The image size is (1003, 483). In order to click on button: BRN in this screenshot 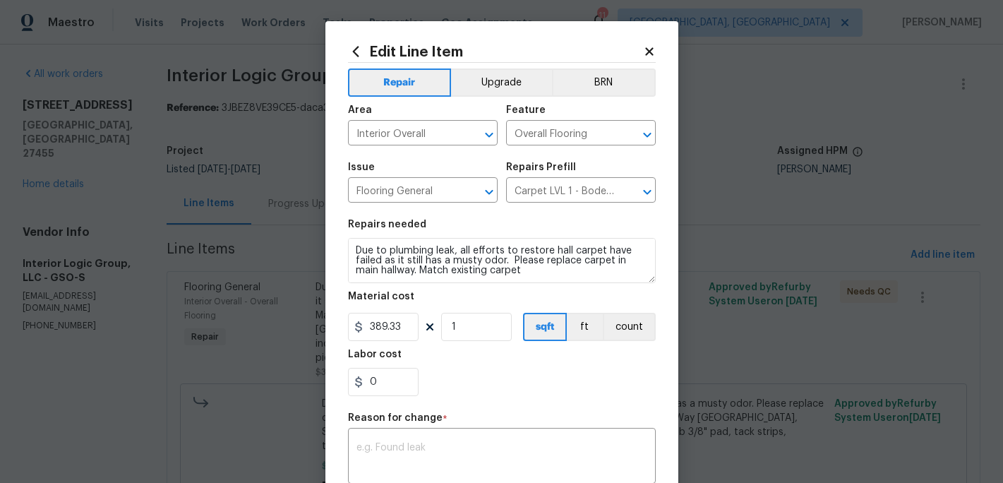, I will do `click(604, 83)`.